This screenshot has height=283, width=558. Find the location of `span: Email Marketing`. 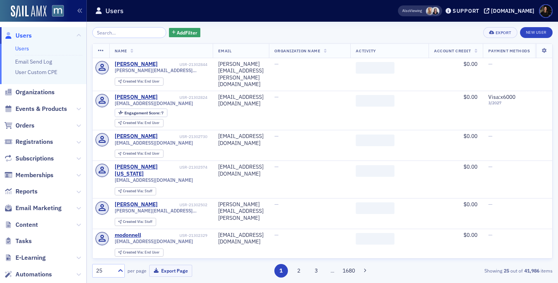

span: Email Marketing is located at coordinates (38, 208).